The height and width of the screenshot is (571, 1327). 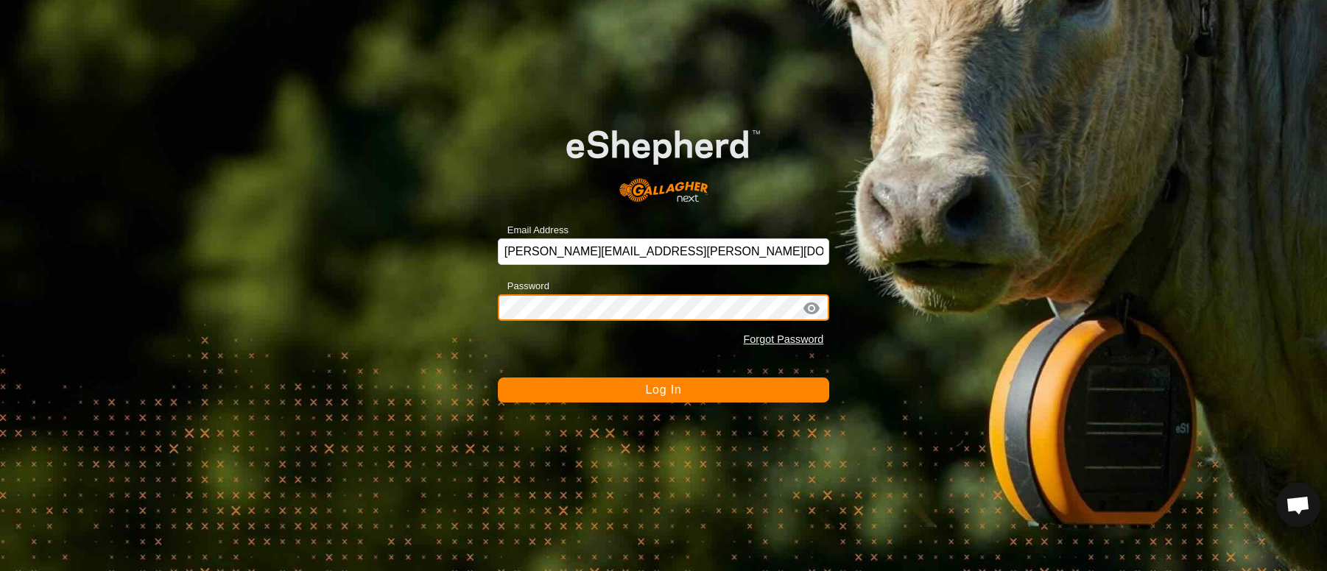 What do you see at coordinates (663, 252) in the screenshot?
I see `input: Email Address` at bounding box center [663, 252].